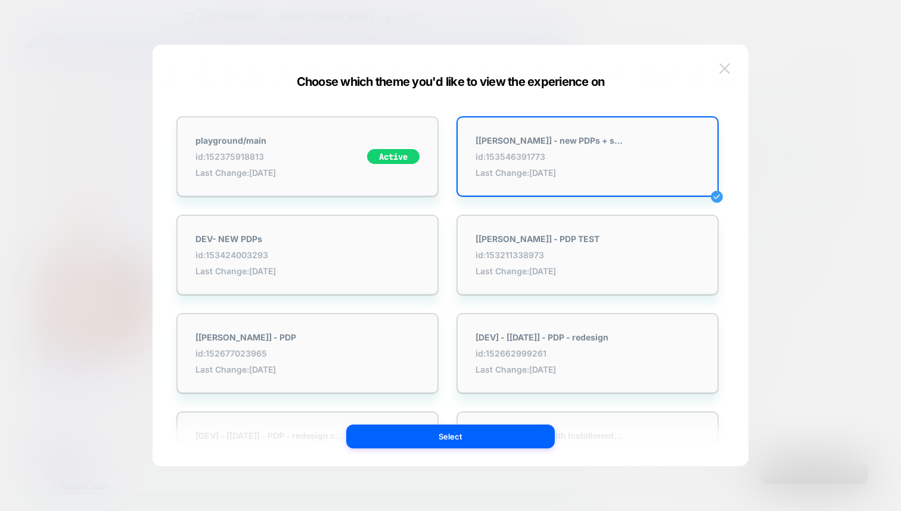  I want to click on img: Mood Maker Body Oil, so click(77, 45).